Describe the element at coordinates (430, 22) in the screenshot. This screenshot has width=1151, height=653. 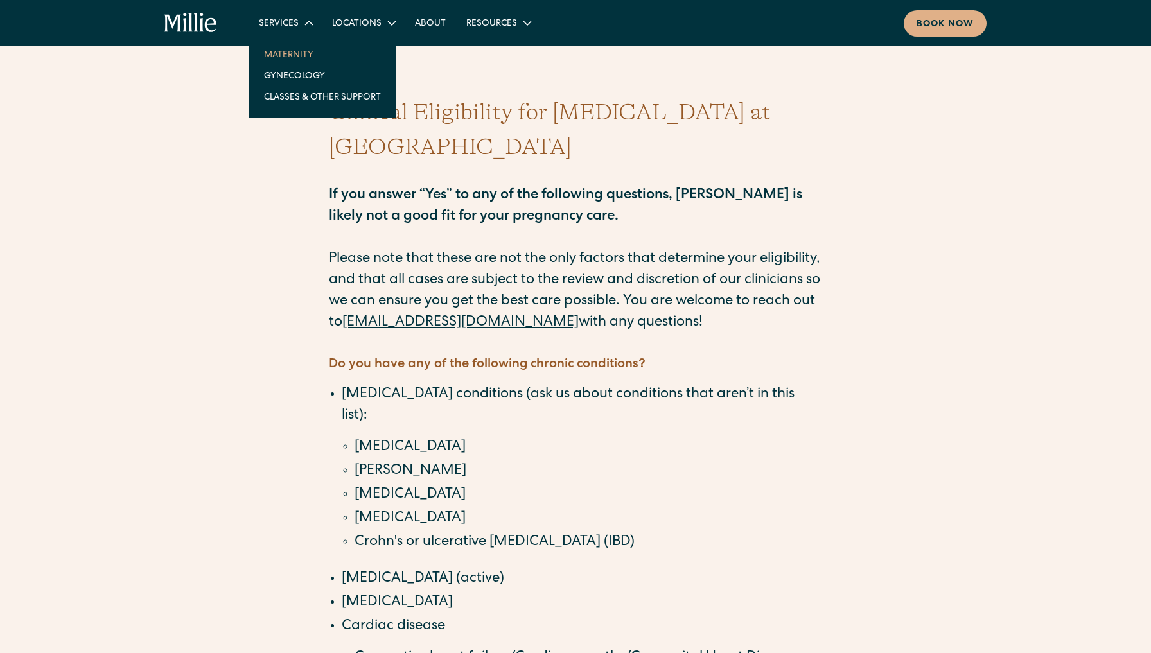
I see `a: About` at that location.